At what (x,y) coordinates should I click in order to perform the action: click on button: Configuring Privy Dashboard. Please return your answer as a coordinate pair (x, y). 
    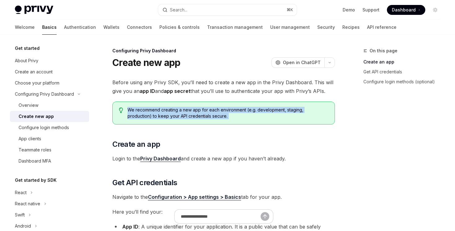
    Looking at the image, I should click on (46, 94).